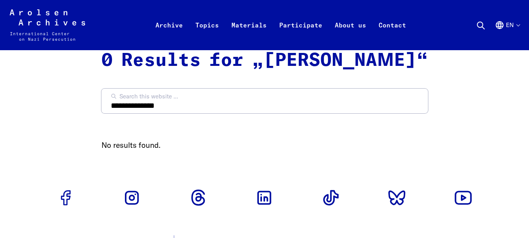 The height and width of the screenshot is (238, 529). What do you see at coordinates (392, 34) in the screenshot?
I see `a: Contact` at bounding box center [392, 34].